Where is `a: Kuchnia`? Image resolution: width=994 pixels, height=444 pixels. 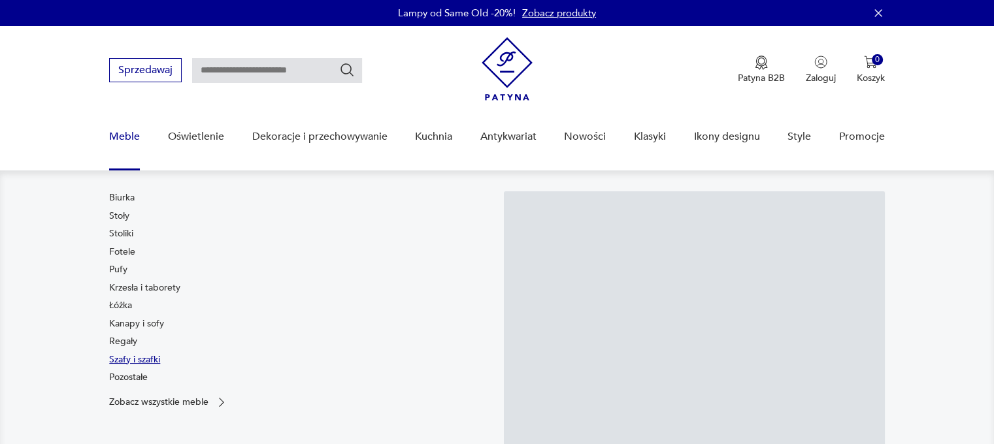
a: Kuchnia is located at coordinates (433, 137).